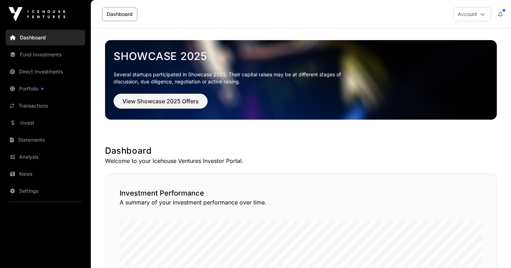 This screenshot has height=268, width=511. I want to click on a: View Showcase 2025 Offers, so click(160, 104).